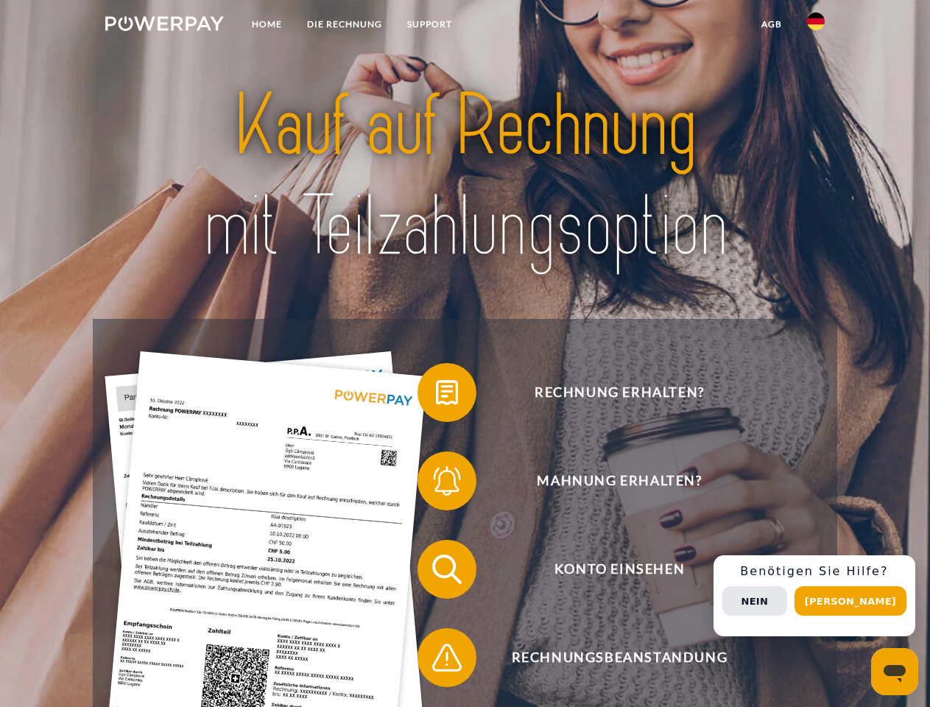  I want to click on a: DIE RECHNUNG, so click(345, 24).